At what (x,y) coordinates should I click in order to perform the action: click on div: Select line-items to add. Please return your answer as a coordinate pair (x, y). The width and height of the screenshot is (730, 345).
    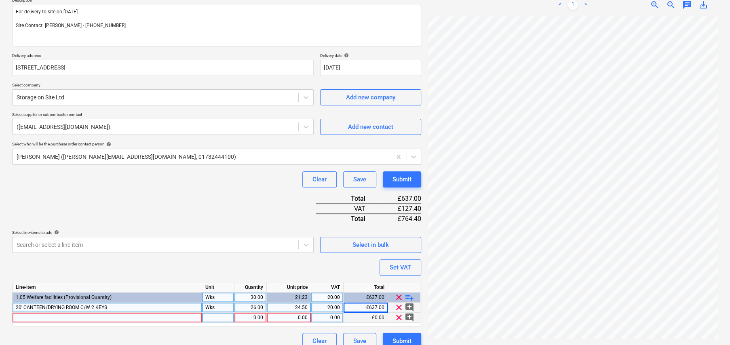
    Looking at the image, I should click on (163, 232).